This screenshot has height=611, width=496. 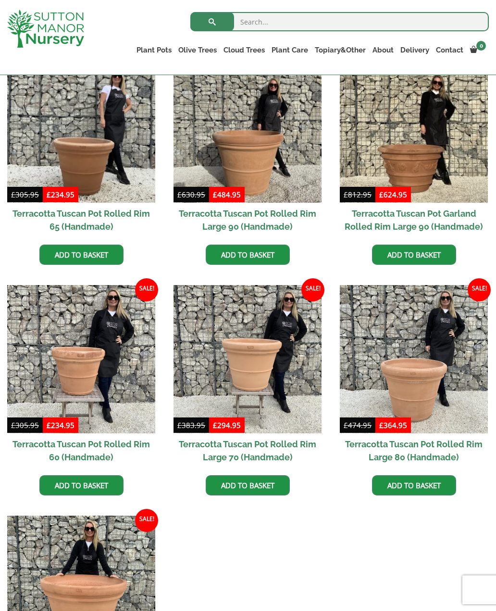 I want to click on h2: Terracotta Tuscan Pot Garland Rolled Rim Large 90 (Handmade), so click(x=414, y=220).